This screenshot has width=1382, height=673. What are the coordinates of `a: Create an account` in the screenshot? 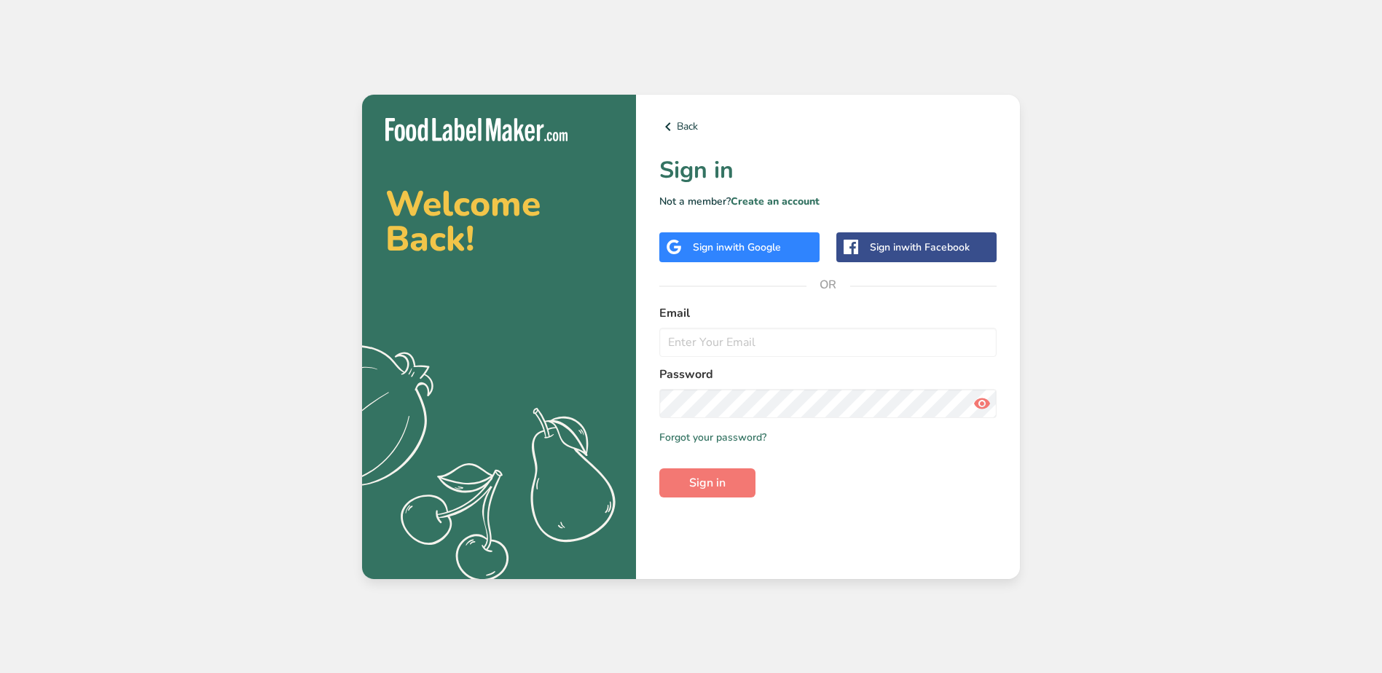 It's located at (775, 201).